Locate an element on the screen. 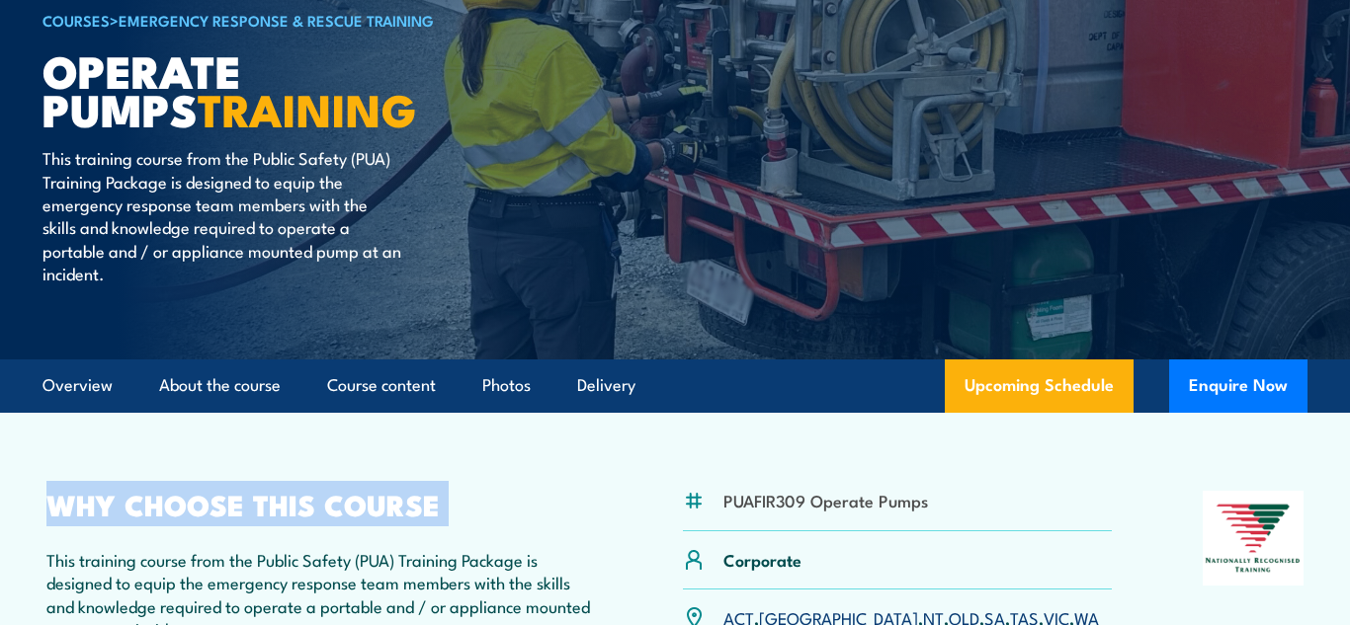  a: Photos is located at coordinates (506, 385).